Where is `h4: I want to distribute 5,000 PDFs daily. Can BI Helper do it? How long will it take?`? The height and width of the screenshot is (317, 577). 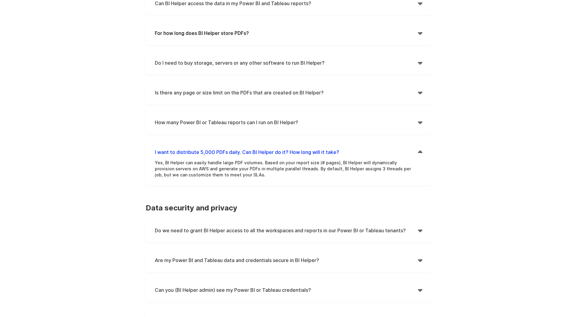 h4: I want to distribute 5,000 PDFs daily. Can BI Helper do it? How long will it take? is located at coordinates (286, 152).